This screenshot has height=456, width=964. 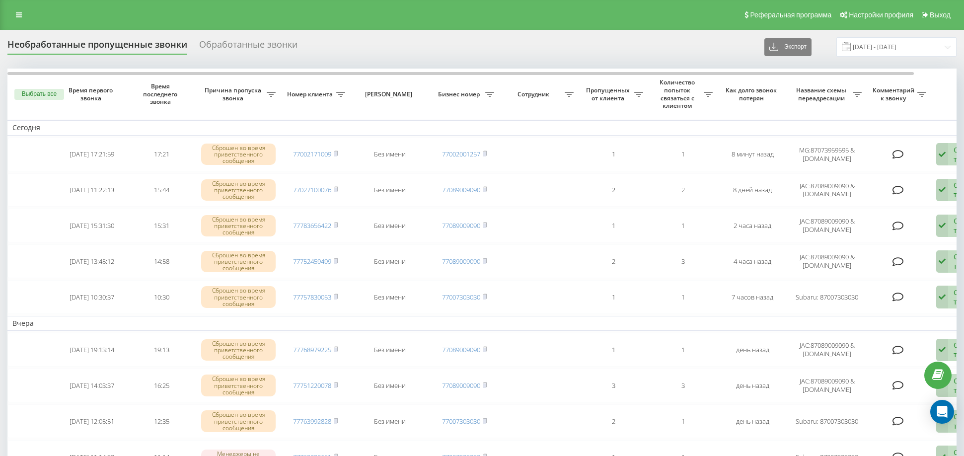 I want to click on div: Необработанные пропущенные звонки, so click(x=97, y=47).